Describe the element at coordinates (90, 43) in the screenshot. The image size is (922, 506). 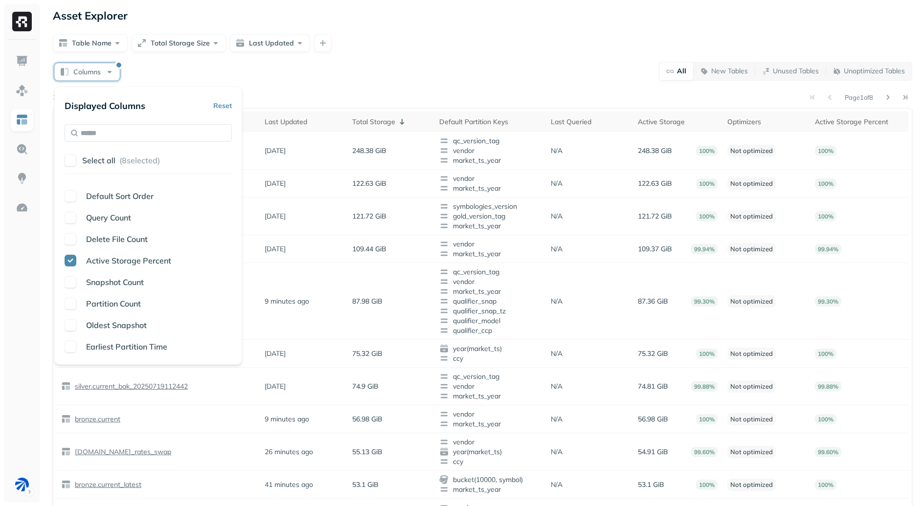
I see `button: Table Name` at that location.